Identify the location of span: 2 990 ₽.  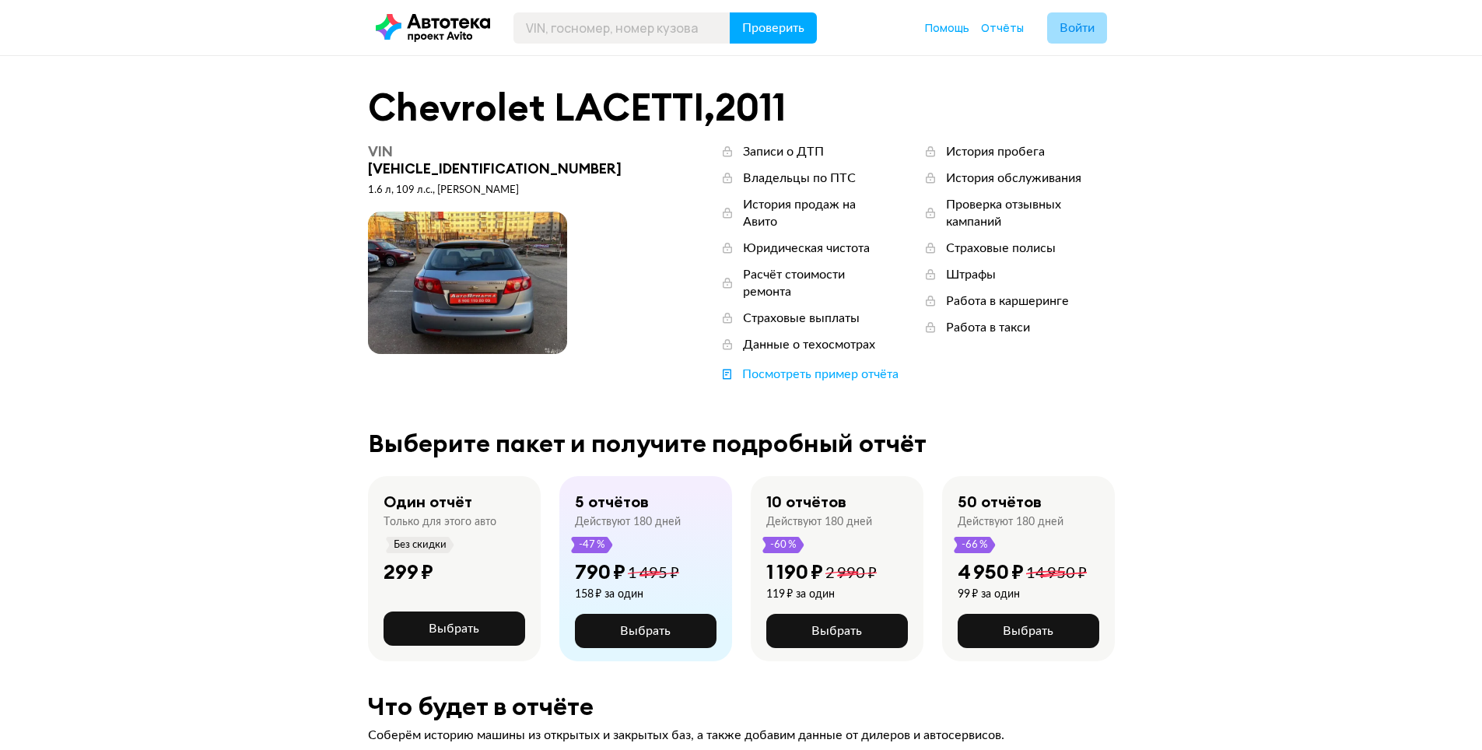
(851, 573).